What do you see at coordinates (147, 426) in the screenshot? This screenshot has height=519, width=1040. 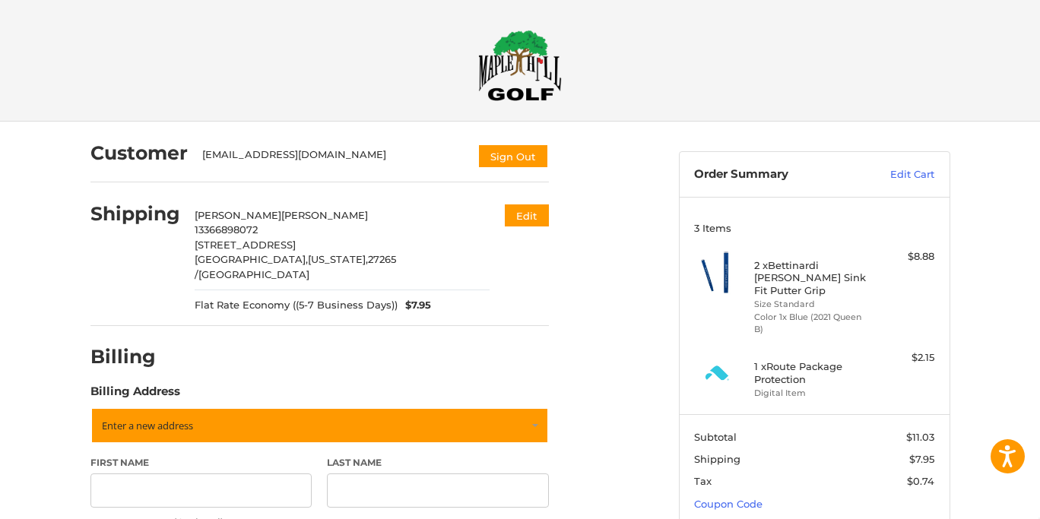 I see `span: Enter a new address` at bounding box center [147, 426].